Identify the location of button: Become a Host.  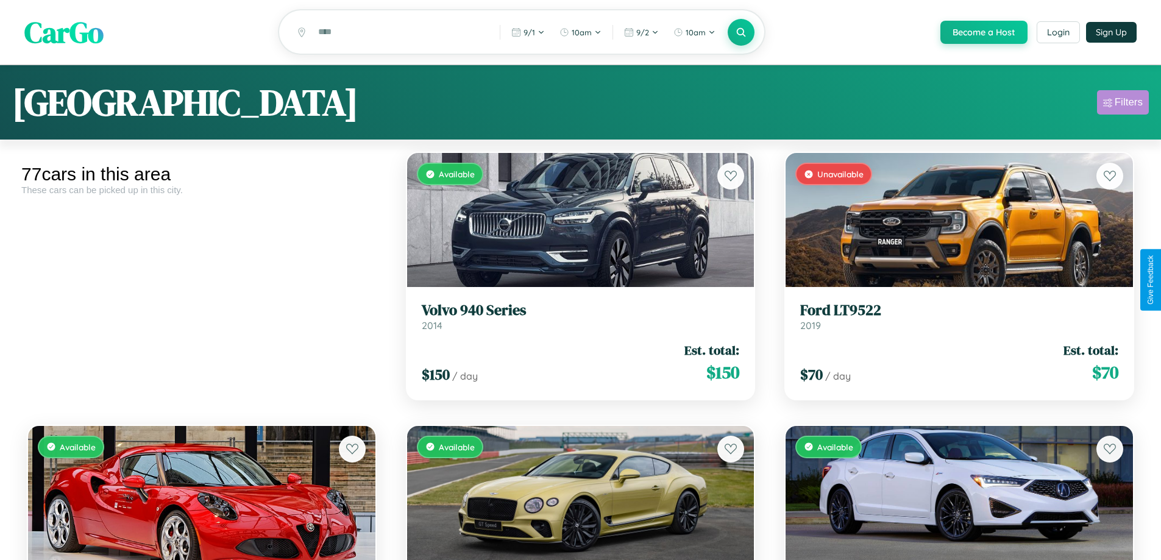
(984, 32).